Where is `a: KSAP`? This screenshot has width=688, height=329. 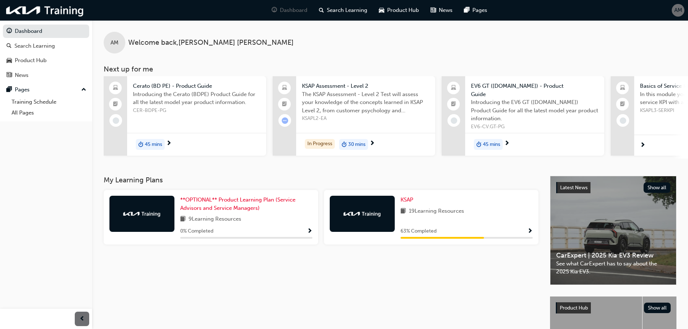 a: KSAP is located at coordinates (408, 200).